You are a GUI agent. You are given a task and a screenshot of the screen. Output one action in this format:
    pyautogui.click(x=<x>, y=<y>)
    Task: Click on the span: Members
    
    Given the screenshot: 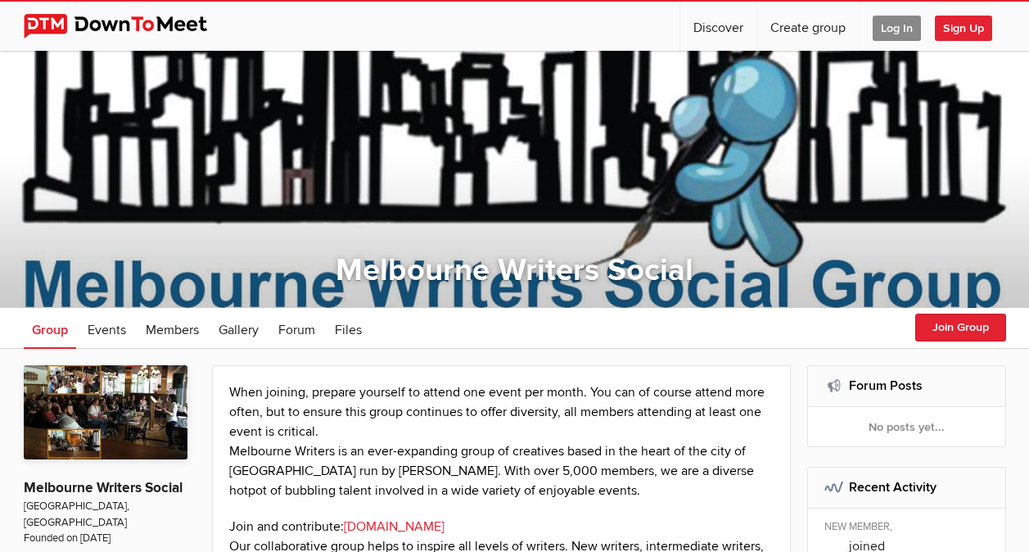 What is the action you would take?
    pyautogui.click(x=172, y=330)
    